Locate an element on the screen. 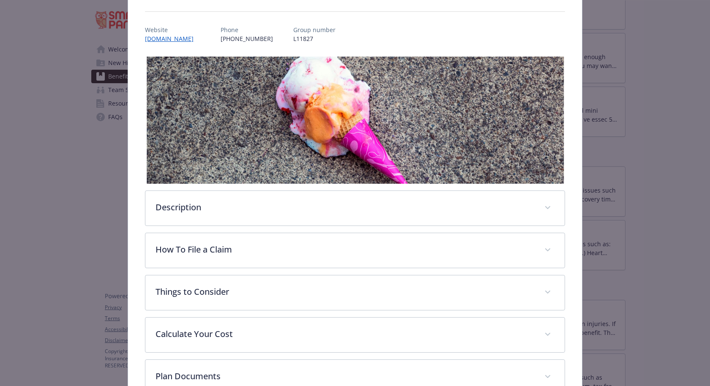 The width and height of the screenshot is (710, 386). p: How To File a Claim is located at coordinates (345, 250).